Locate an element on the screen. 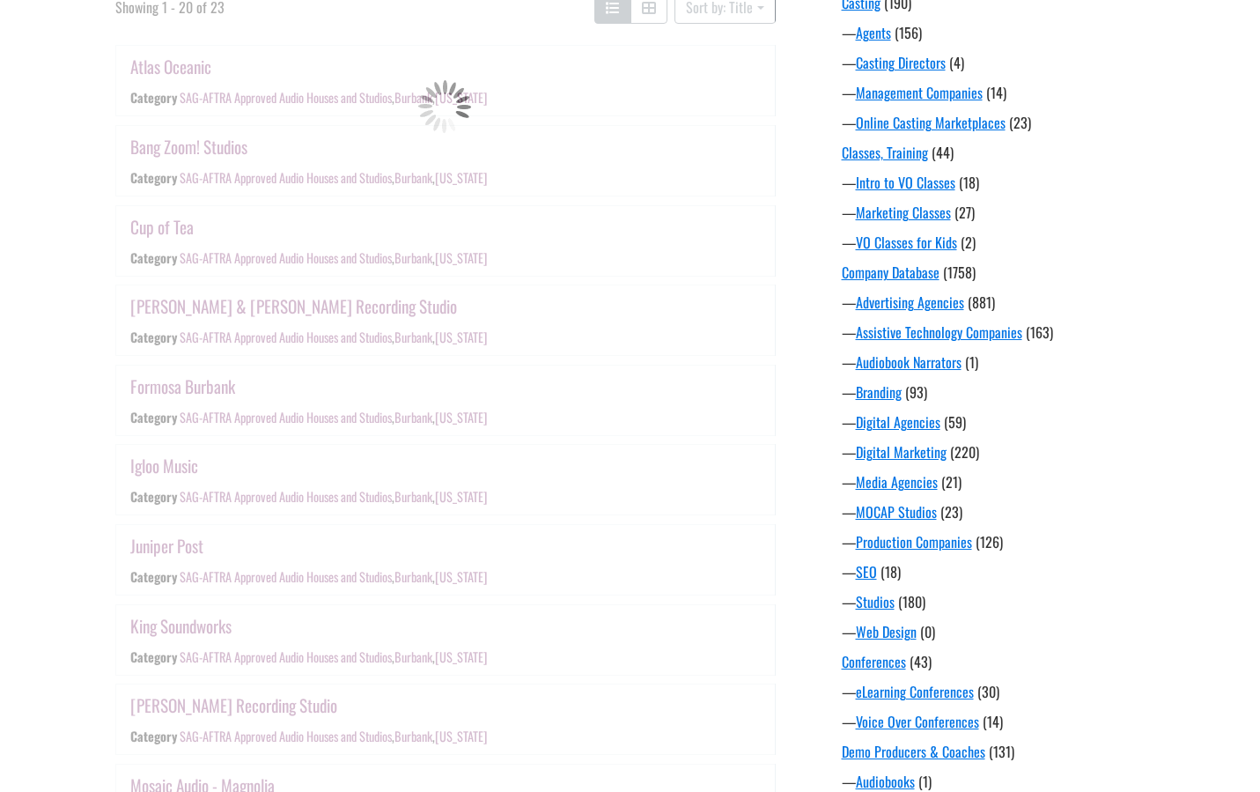 The width and height of the screenshot is (1260, 792). span: (44) is located at coordinates (942, 152).